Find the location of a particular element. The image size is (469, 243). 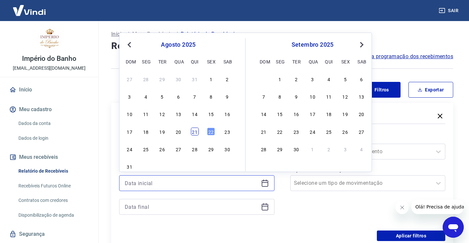

div: Choose domingo, 7 de setembro de 2025 is located at coordinates (264, 97).